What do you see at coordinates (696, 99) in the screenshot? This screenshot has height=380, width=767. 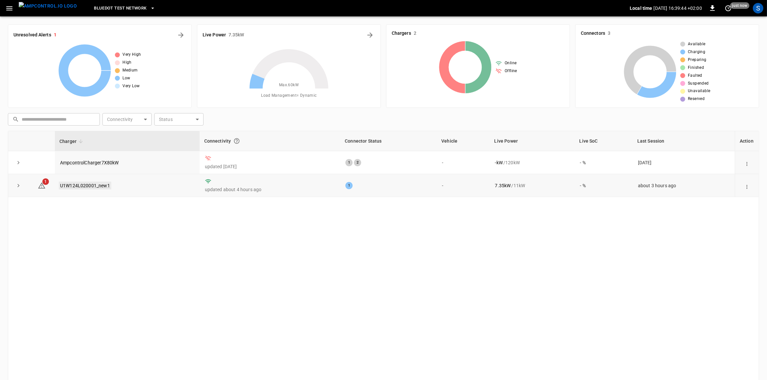 I see `span: Reserved` at bounding box center [696, 99].